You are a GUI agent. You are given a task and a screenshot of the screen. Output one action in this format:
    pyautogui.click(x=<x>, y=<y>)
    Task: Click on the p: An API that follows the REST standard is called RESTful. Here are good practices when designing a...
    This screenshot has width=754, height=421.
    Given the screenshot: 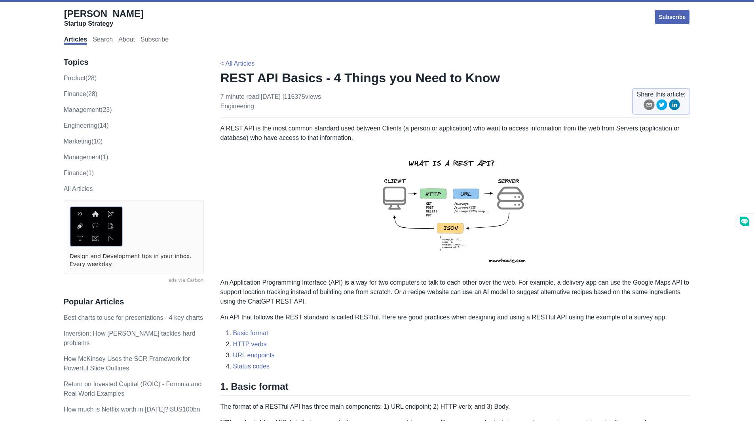 What is the action you would take?
    pyautogui.click(x=455, y=318)
    